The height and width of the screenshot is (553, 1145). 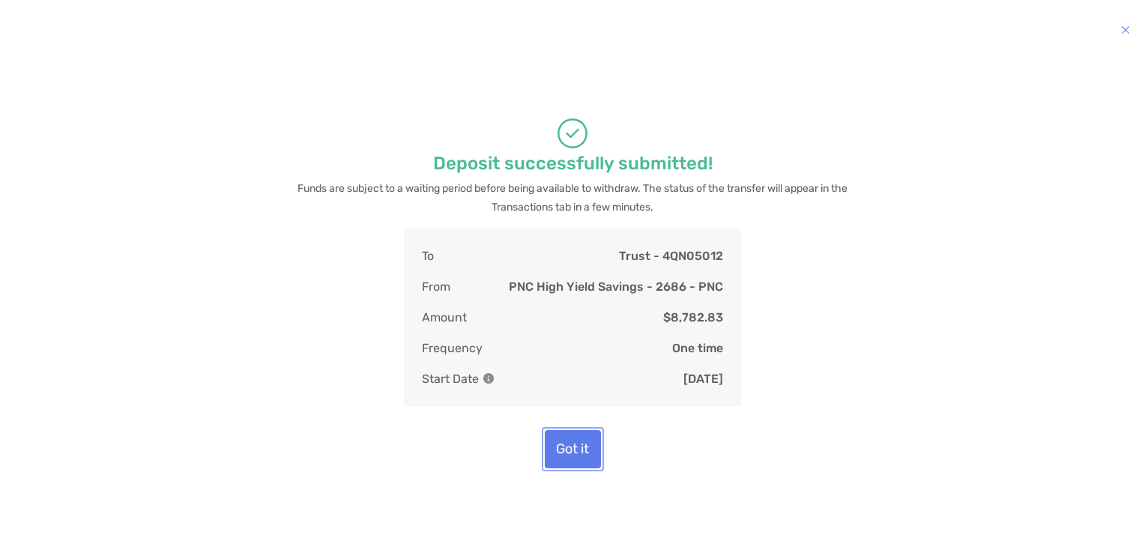 I want to click on p: From, so click(x=436, y=286).